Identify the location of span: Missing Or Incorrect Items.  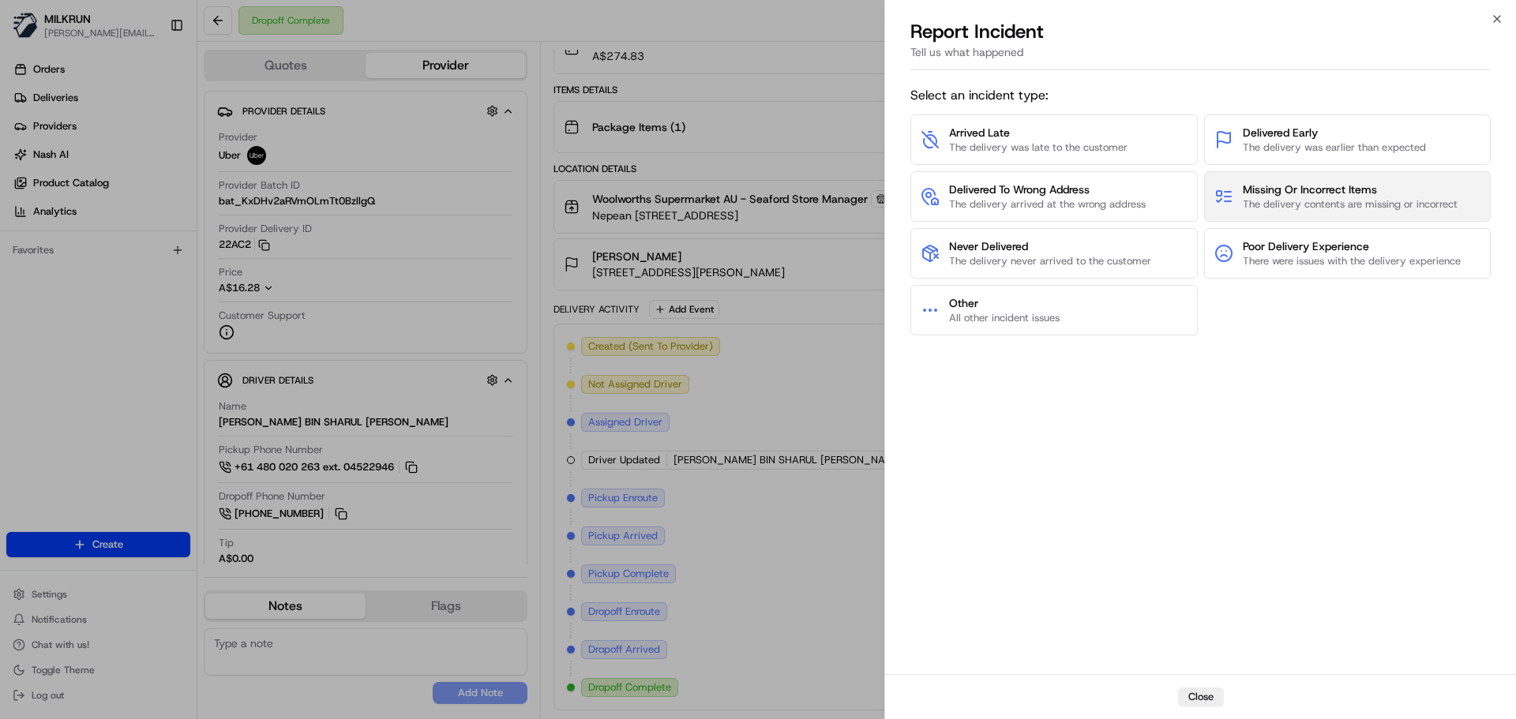
(1350, 189).